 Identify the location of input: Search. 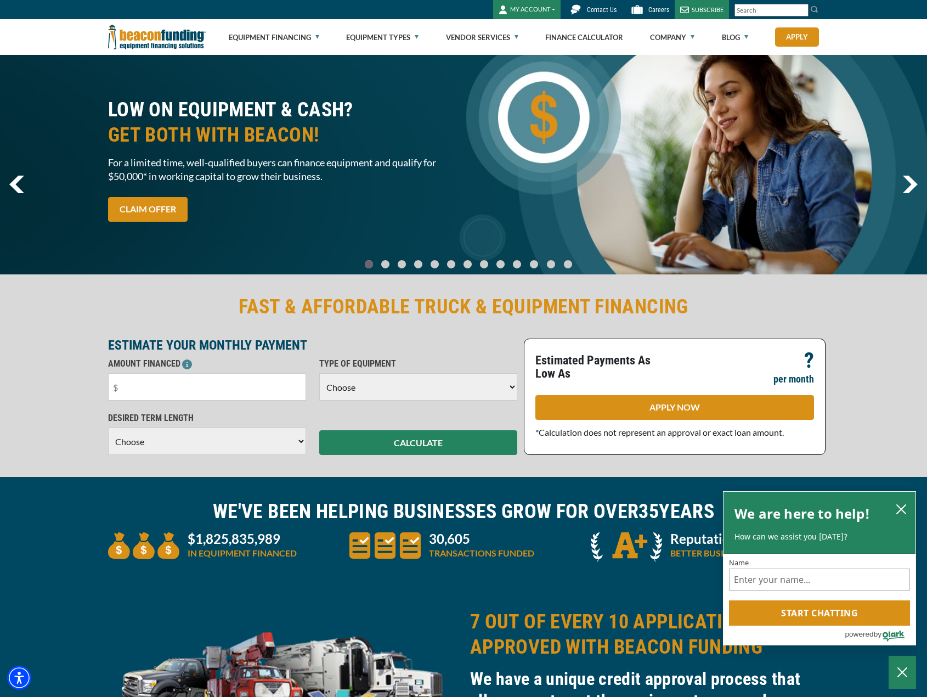
(771, 10).